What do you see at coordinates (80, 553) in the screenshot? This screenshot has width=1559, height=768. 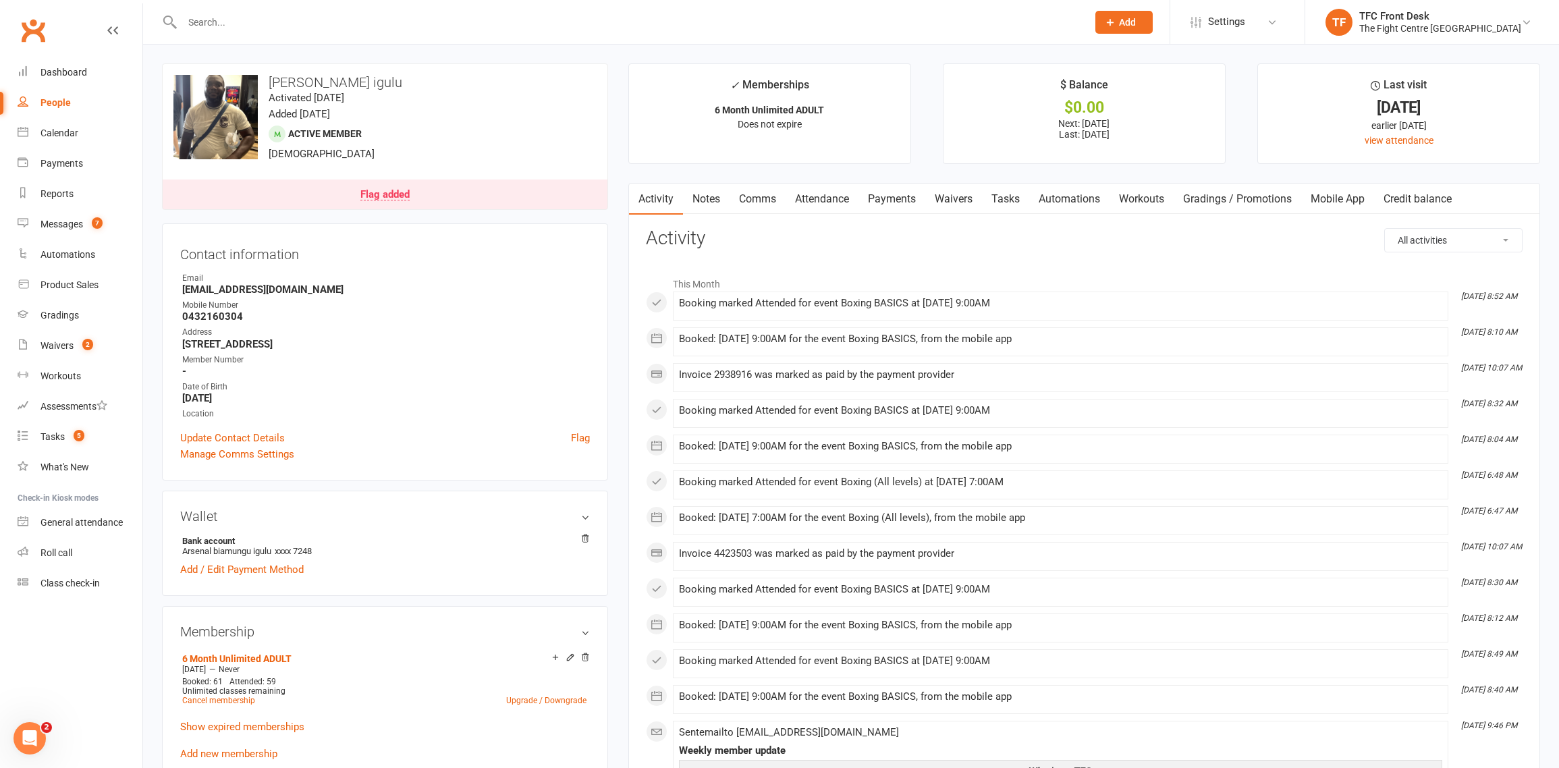 I see `a: Roll call` at bounding box center [80, 553].